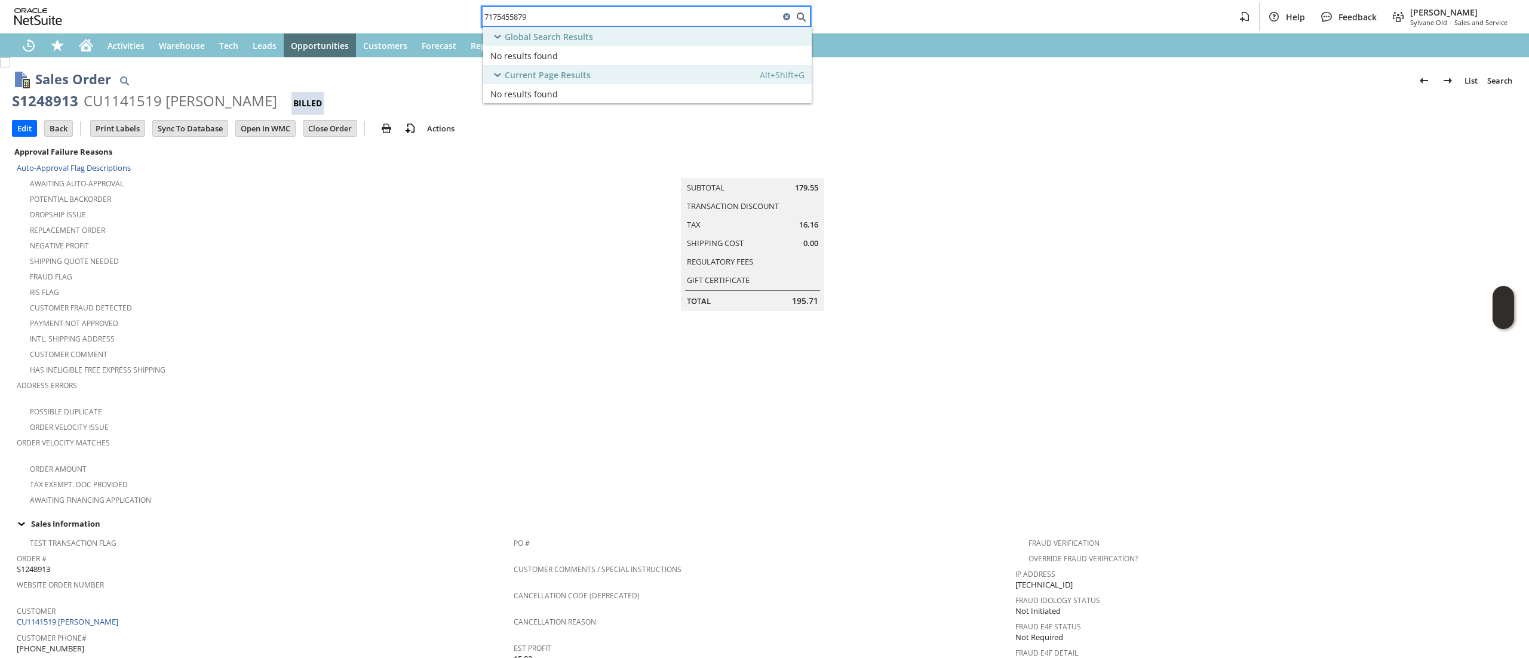  Describe the element at coordinates (715, 243) in the screenshot. I see `a: Shipping Cost` at that location.